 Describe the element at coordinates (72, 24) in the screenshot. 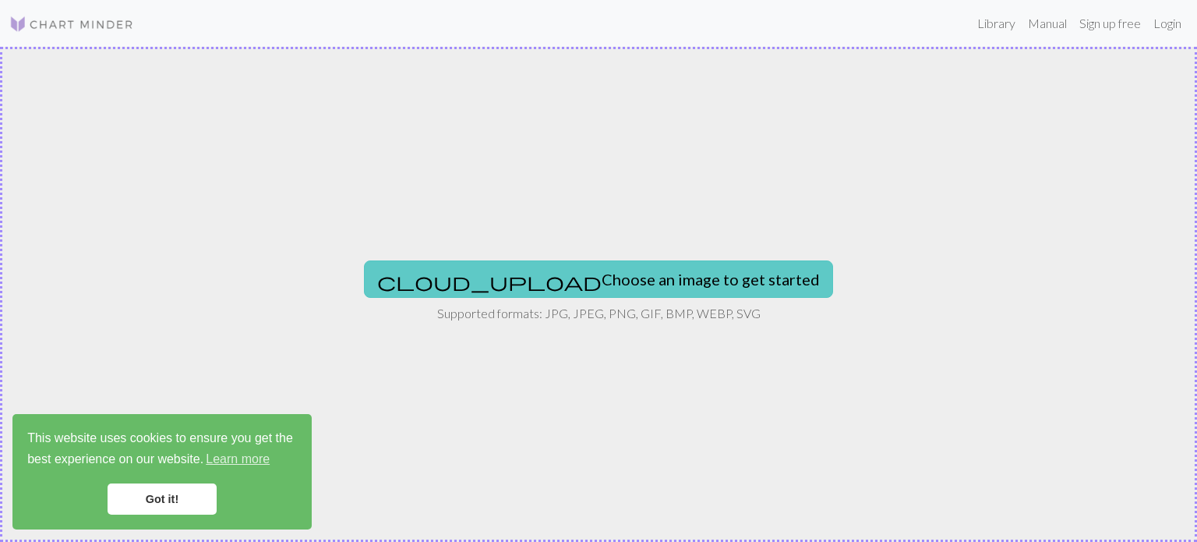

I see `img: Logo` at that location.